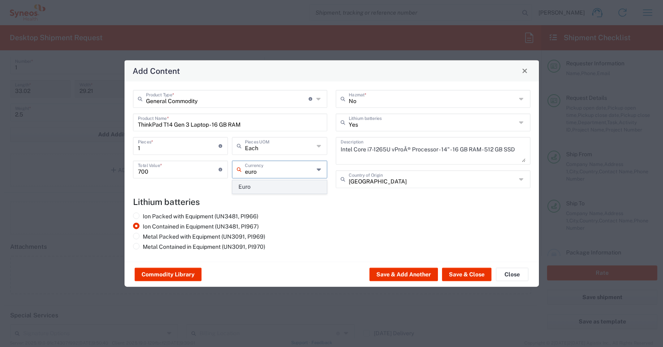 The width and height of the screenshot is (663, 347). What do you see at coordinates (280, 187) in the screenshot?
I see `span: Euro` at bounding box center [280, 187].